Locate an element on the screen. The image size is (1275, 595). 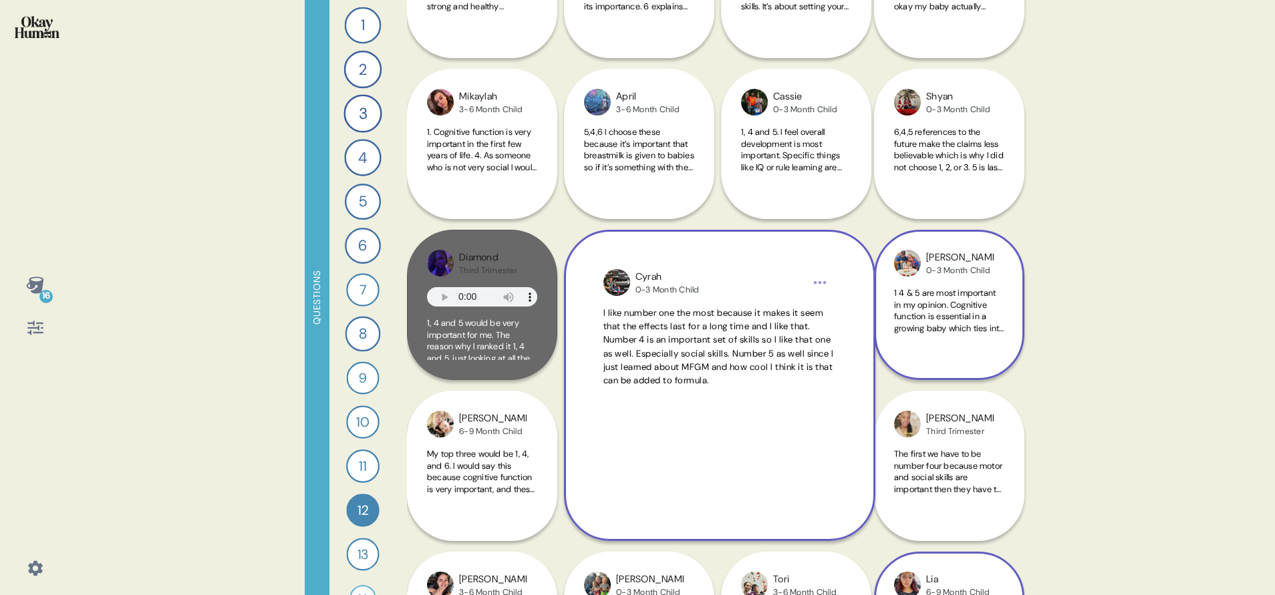
span: The first we have to be number four because motor and social skills are important then they have ... is located at coordinates (949, 512).